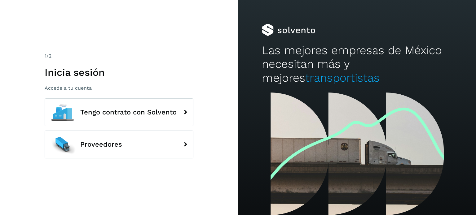 This screenshot has width=476, height=215. I want to click on span: Proveedores, so click(101, 145).